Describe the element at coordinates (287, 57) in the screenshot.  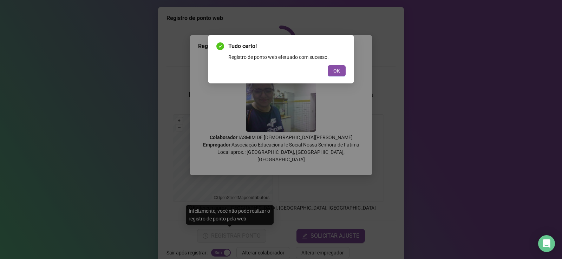
I see `div: Registro de ponto web efetuado com sucesso.` at that location.